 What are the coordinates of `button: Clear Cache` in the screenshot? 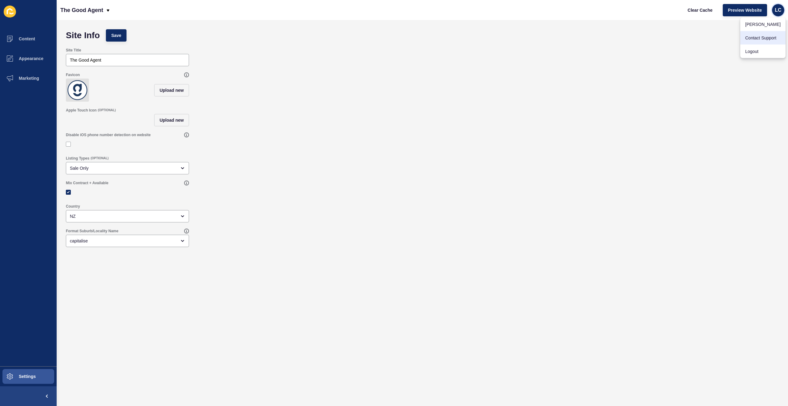 It's located at (700, 10).